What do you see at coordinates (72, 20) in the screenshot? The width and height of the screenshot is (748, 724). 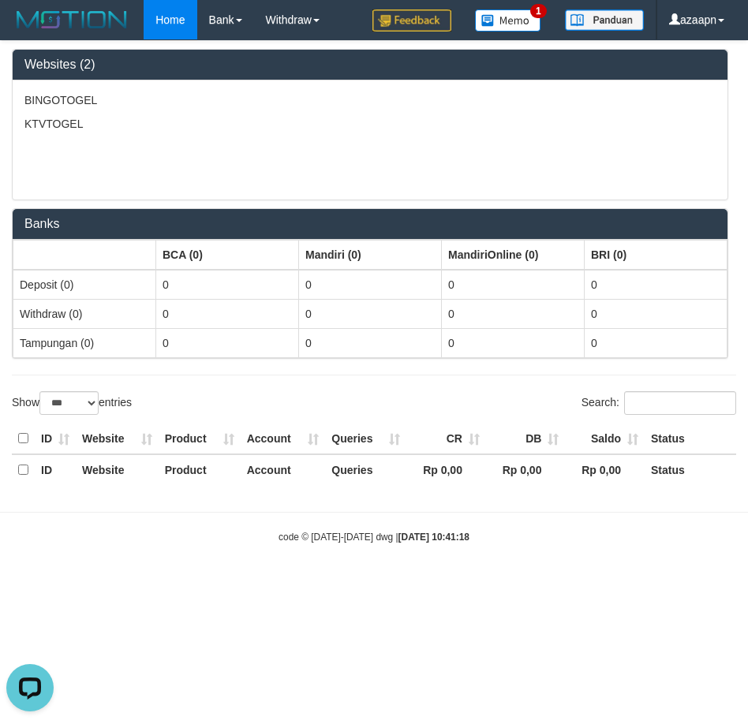 I see `img: MOTION_logo.png` at bounding box center [72, 20].